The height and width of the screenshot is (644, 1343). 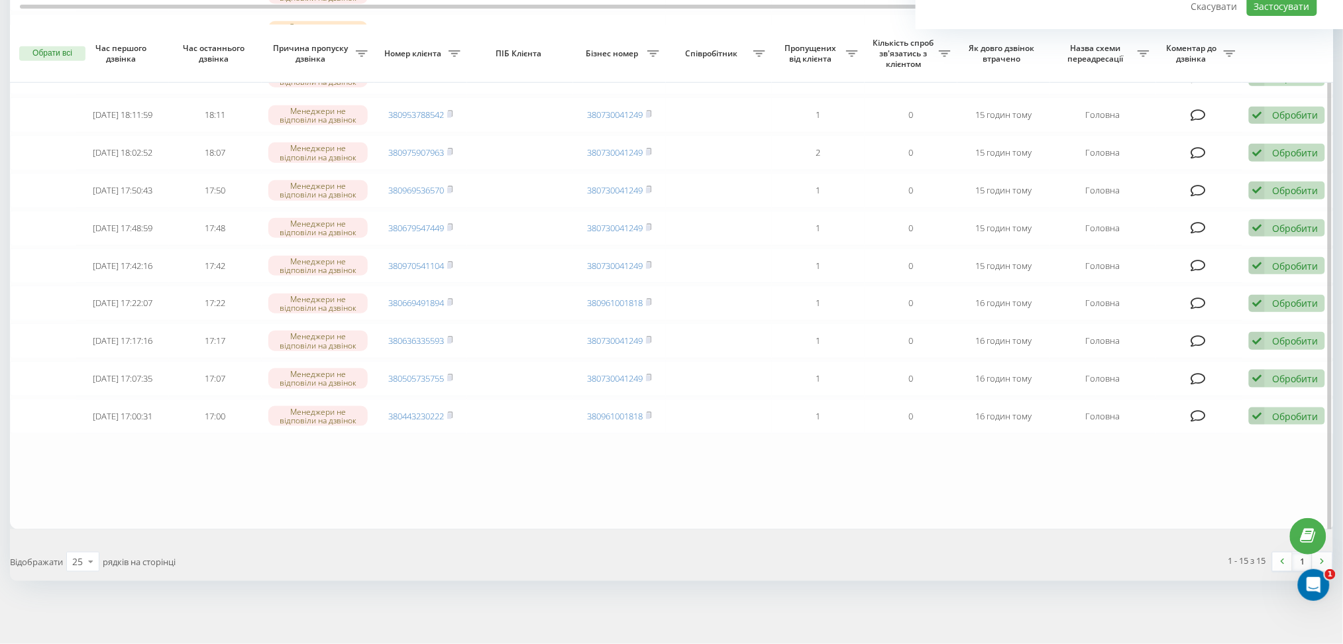 I want to click on a: 380679547449, so click(x=416, y=228).